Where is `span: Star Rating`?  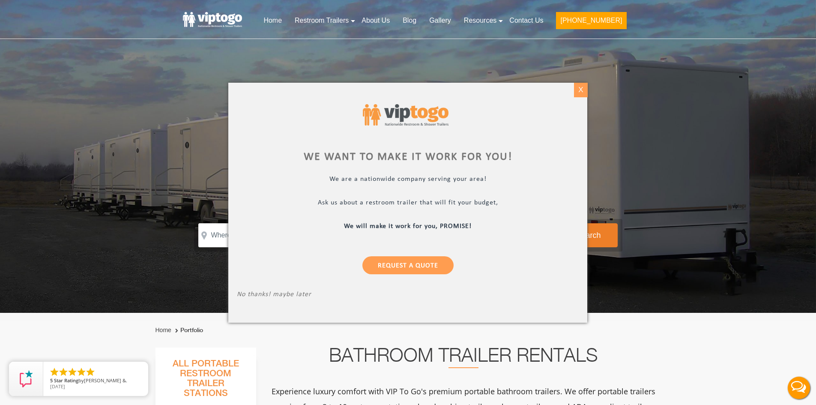 span: Star Rating is located at coordinates (66, 380).